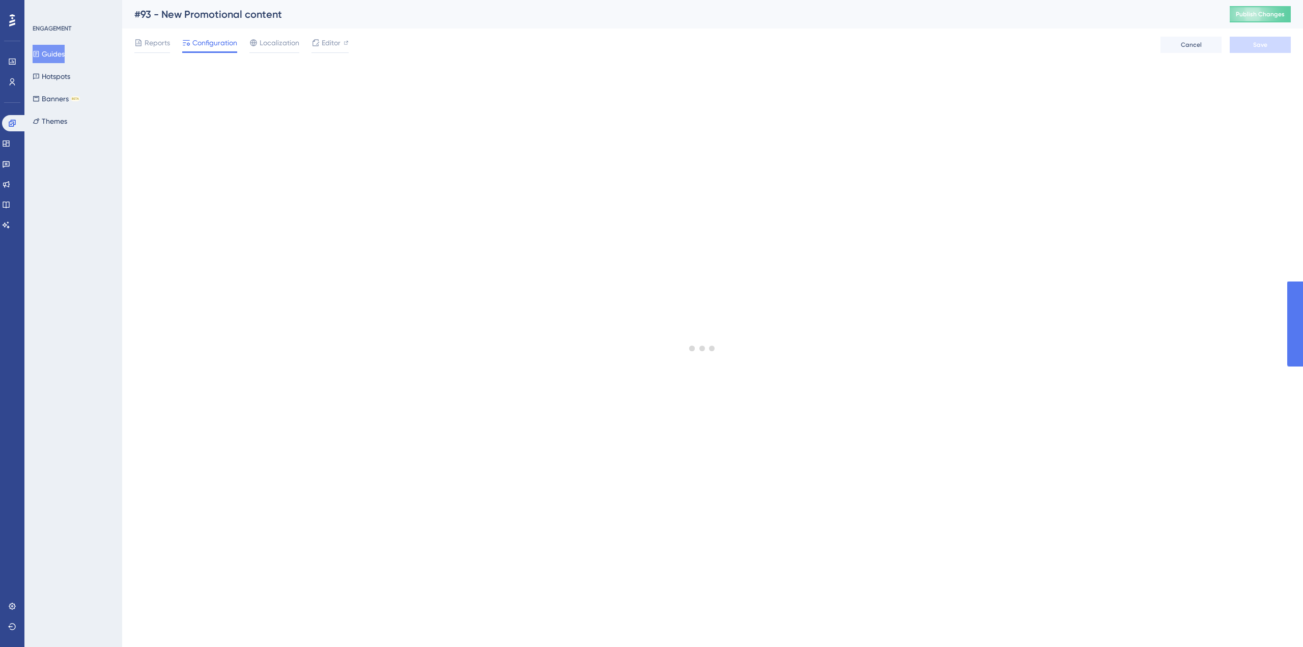 This screenshot has width=1303, height=647. What do you see at coordinates (157, 43) in the screenshot?
I see `span: Reports` at bounding box center [157, 43].